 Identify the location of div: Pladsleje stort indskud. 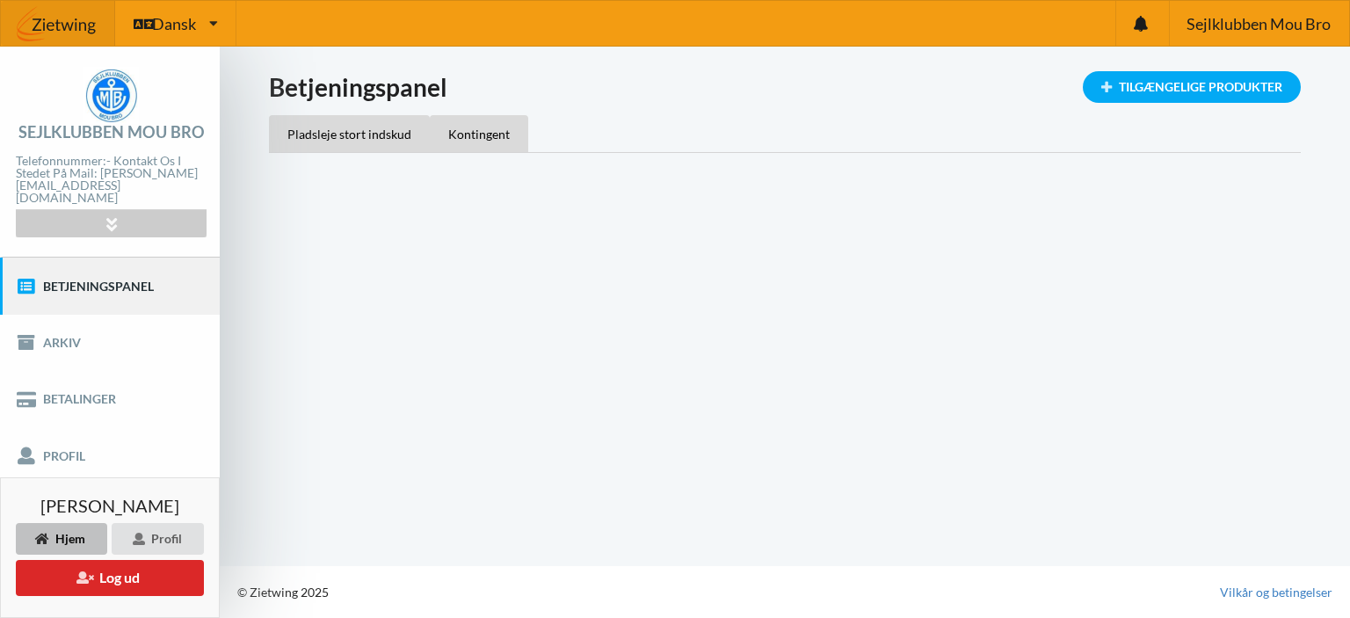
(349, 134).